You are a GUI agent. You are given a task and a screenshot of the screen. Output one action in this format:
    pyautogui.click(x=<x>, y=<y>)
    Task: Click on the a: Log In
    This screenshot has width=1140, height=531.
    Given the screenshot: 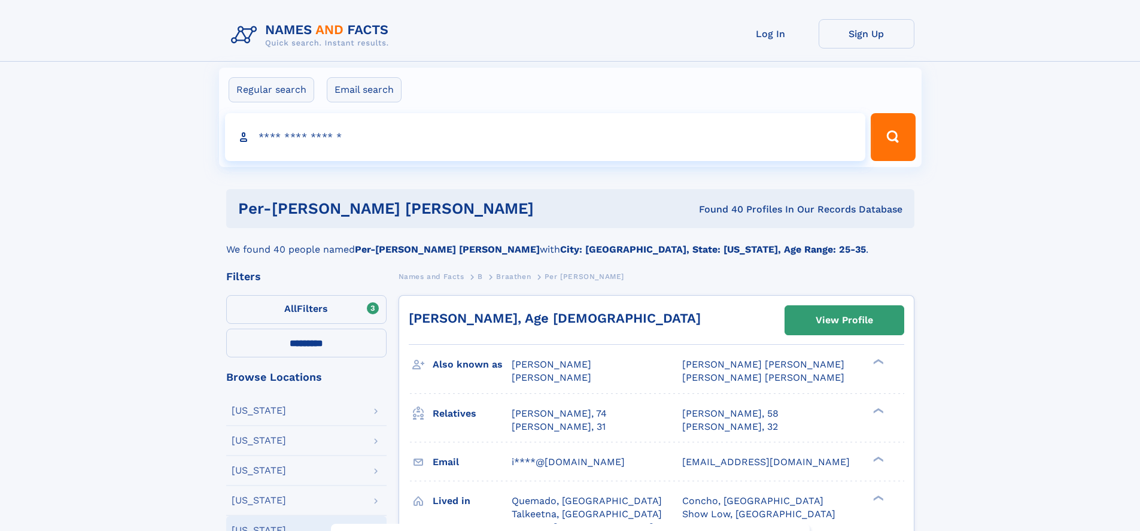 What is the action you would take?
    pyautogui.click(x=771, y=34)
    